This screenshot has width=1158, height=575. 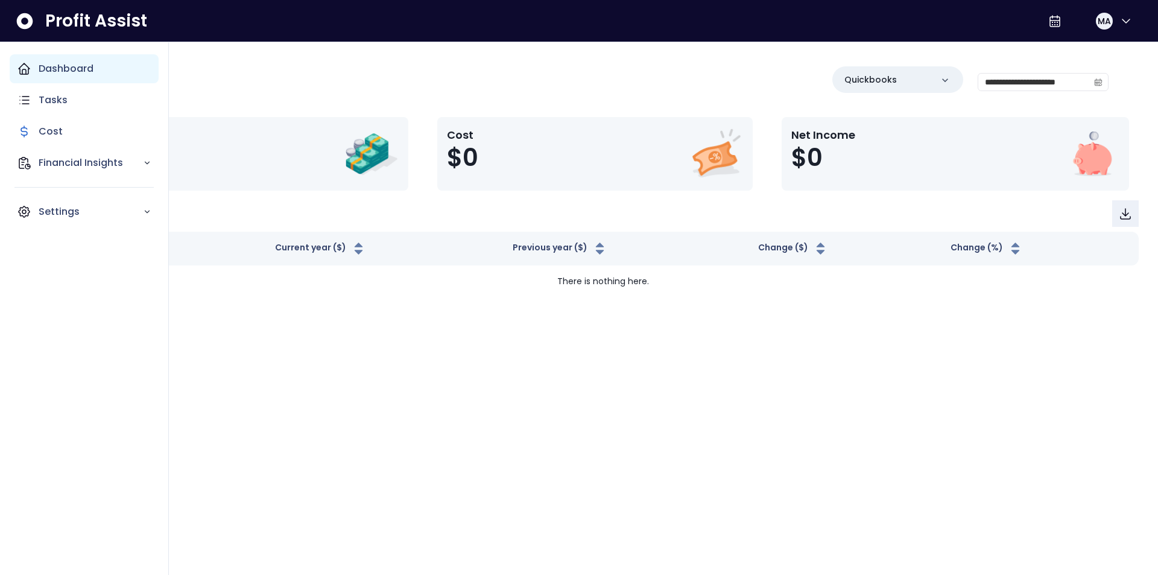 What do you see at coordinates (90, 163) in the screenshot?
I see `p: Financial Insights` at bounding box center [90, 163].